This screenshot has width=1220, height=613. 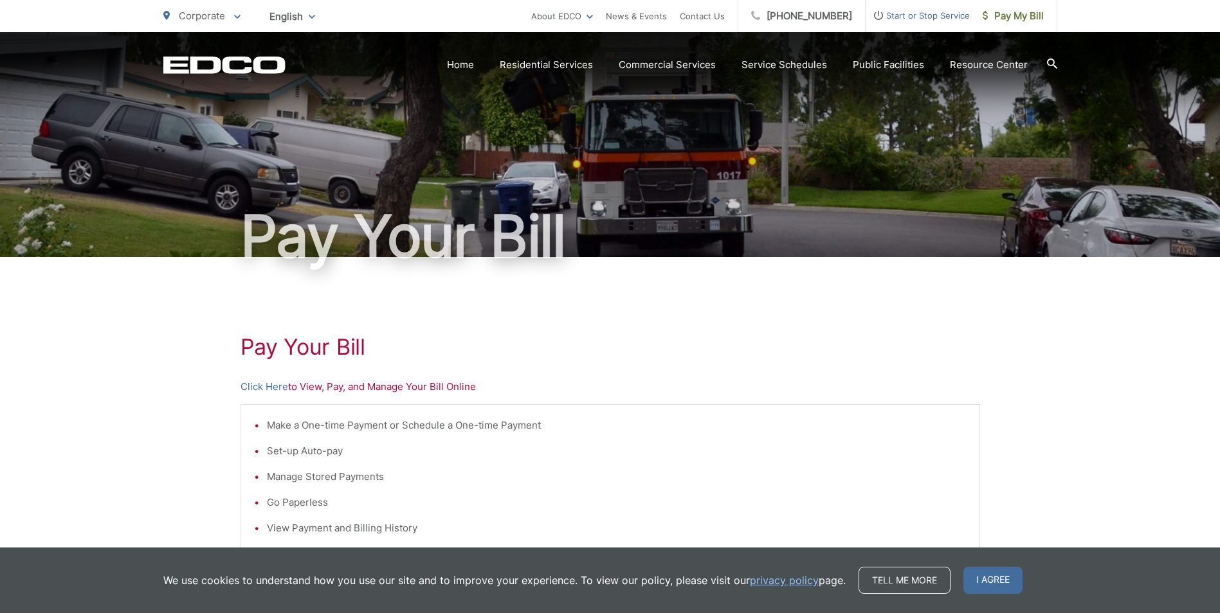 What do you see at coordinates (504, 581) in the screenshot?
I see `p: We use cookies to understand how you use our site and to improve your experience. To view our pol...` at bounding box center [504, 581].